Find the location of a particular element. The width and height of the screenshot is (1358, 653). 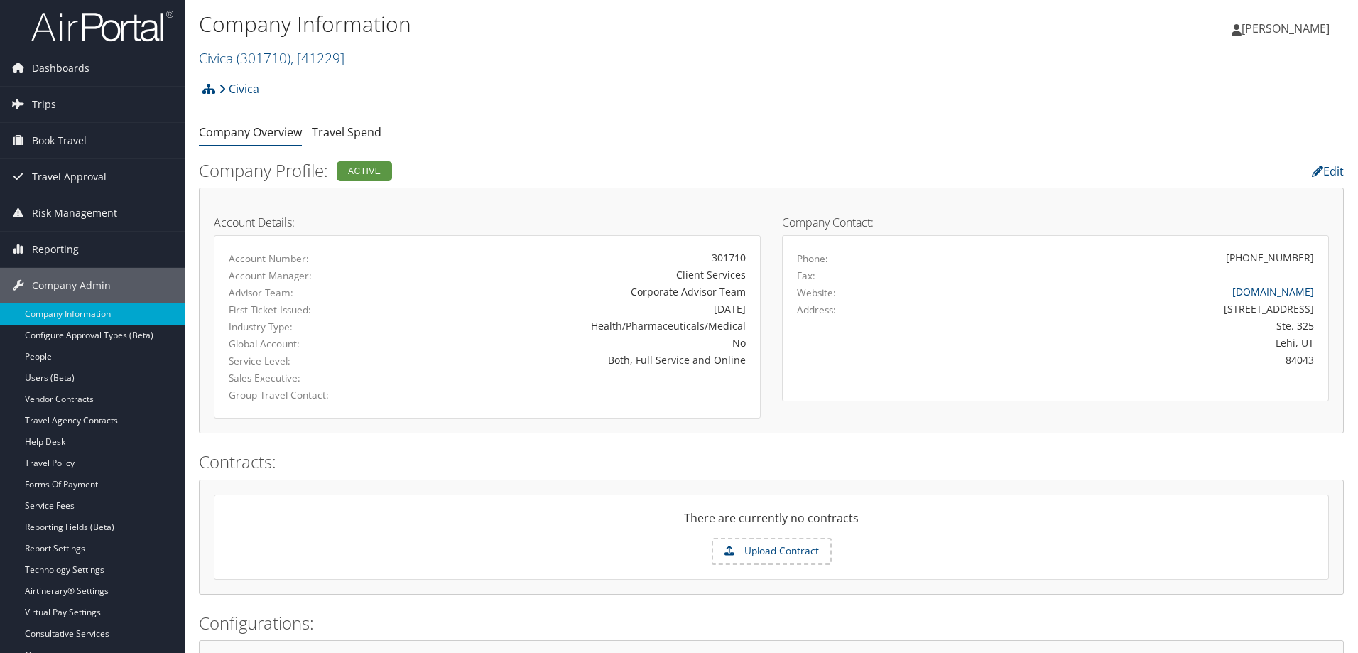

span: Book Travel is located at coordinates (59, 141).